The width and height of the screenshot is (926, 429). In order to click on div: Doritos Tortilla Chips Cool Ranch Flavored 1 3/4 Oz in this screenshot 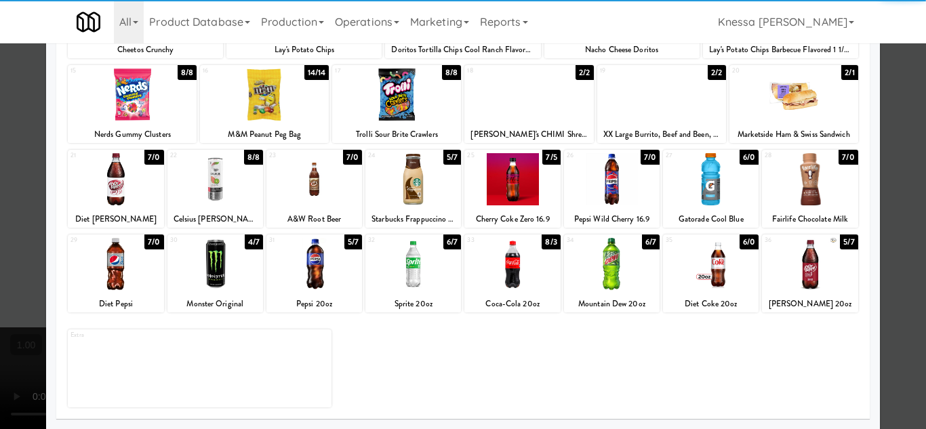, I will do `click(462, 49)`.